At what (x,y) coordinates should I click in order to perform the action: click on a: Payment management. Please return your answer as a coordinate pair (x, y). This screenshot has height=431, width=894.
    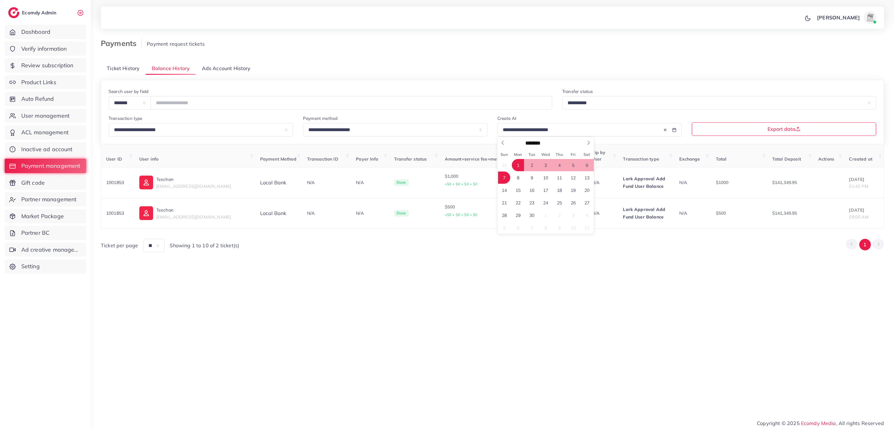
    Looking at the image, I should click on (45, 166).